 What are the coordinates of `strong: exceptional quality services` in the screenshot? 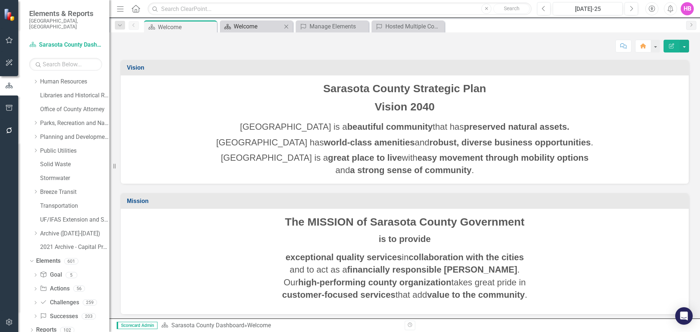 It's located at (343, 257).